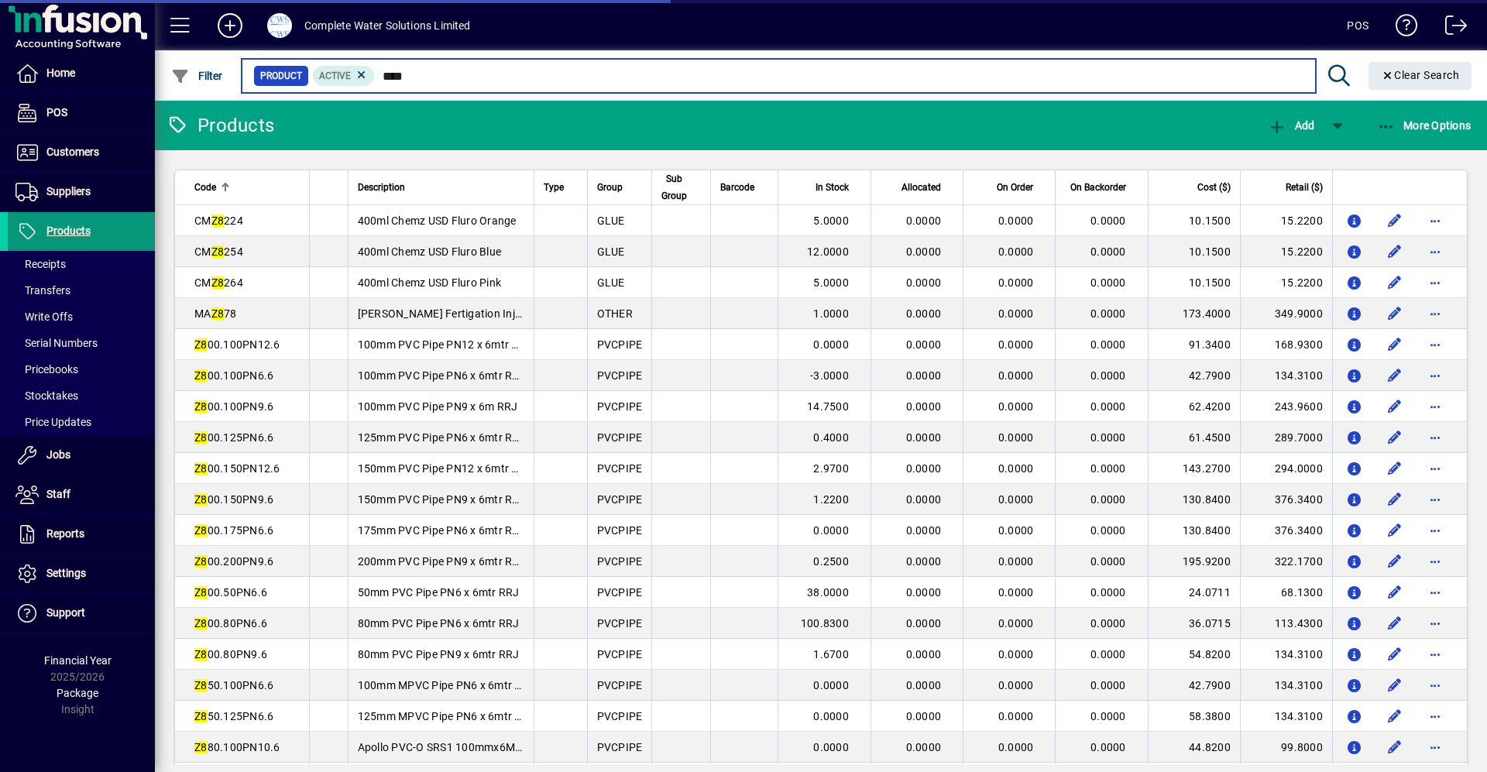 The image size is (1487, 772). Describe the element at coordinates (611, 252) in the screenshot. I see `span: GLUE` at that location.